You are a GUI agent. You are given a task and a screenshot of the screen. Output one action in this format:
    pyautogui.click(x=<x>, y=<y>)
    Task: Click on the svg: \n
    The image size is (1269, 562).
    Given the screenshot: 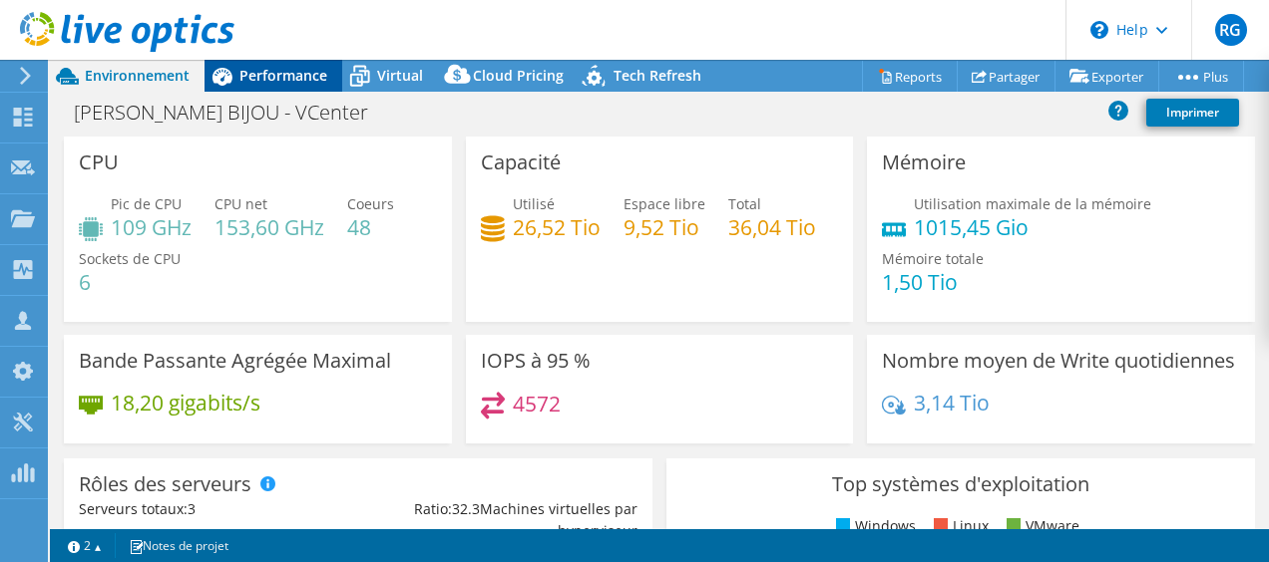 What is the action you would take?
    pyautogui.click(x=1099, y=30)
    